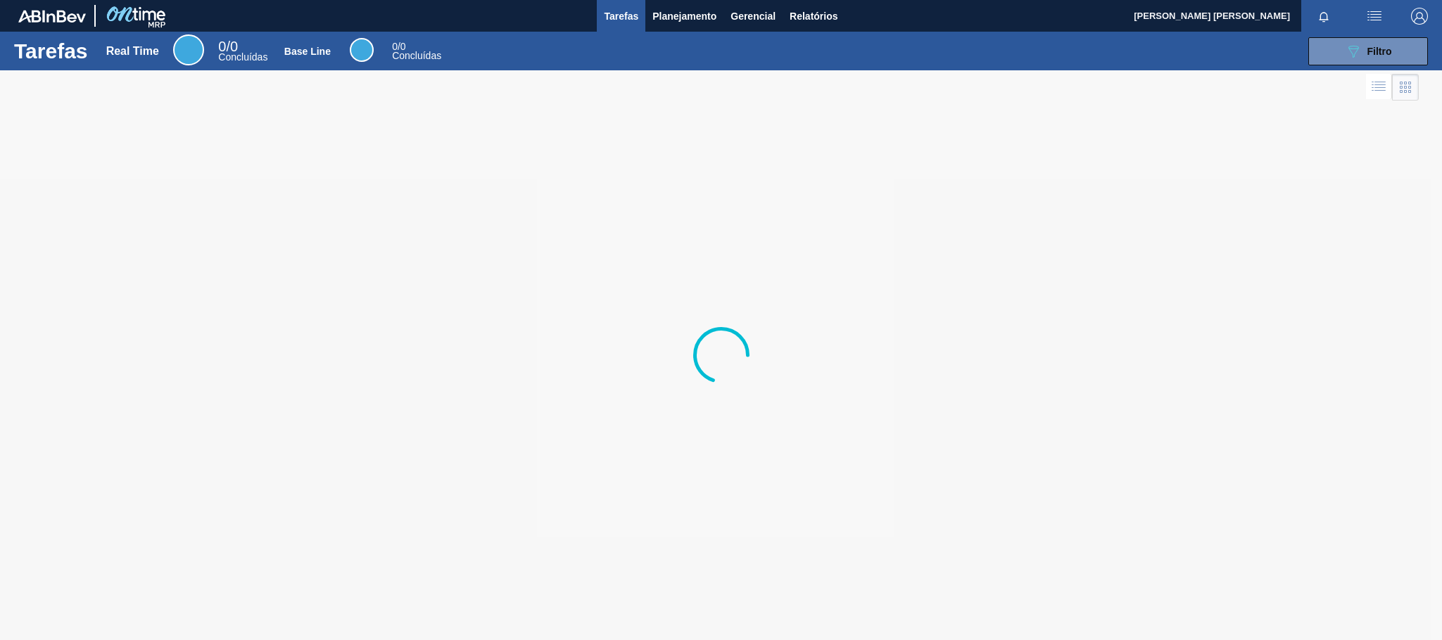 The width and height of the screenshot is (1442, 640). Describe the element at coordinates (753, 16) in the screenshot. I see `span: Gerencial` at that location.